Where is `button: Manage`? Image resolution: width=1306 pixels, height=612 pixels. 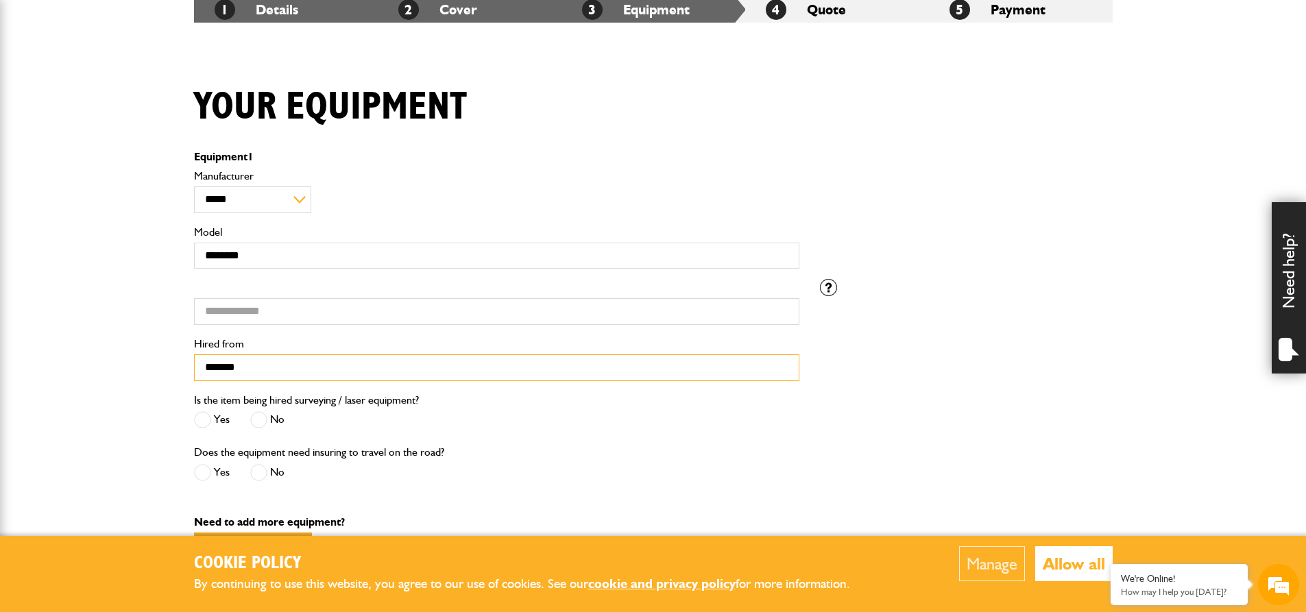
button: Manage is located at coordinates (992, 564).